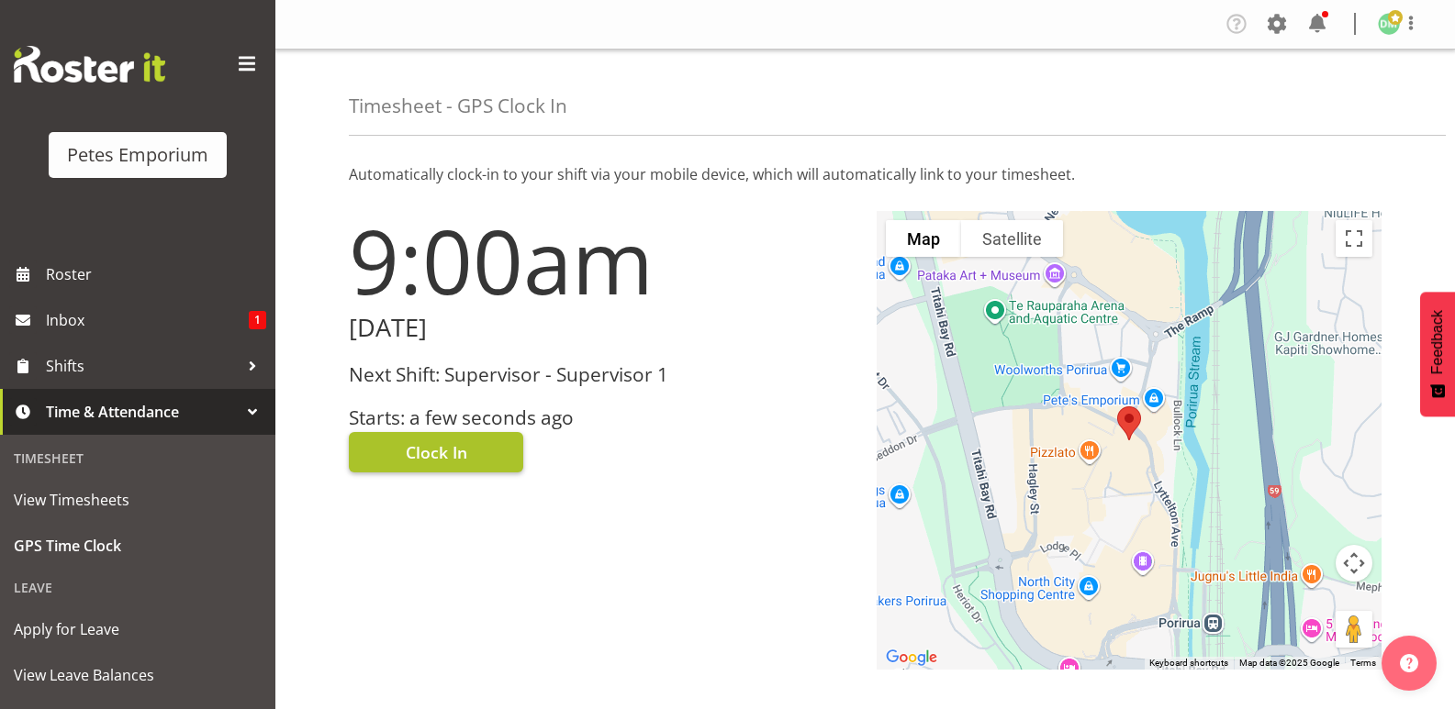 The image size is (1455, 709). What do you see at coordinates (142, 366) in the screenshot?
I see `span: Shifts` at bounding box center [142, 366].